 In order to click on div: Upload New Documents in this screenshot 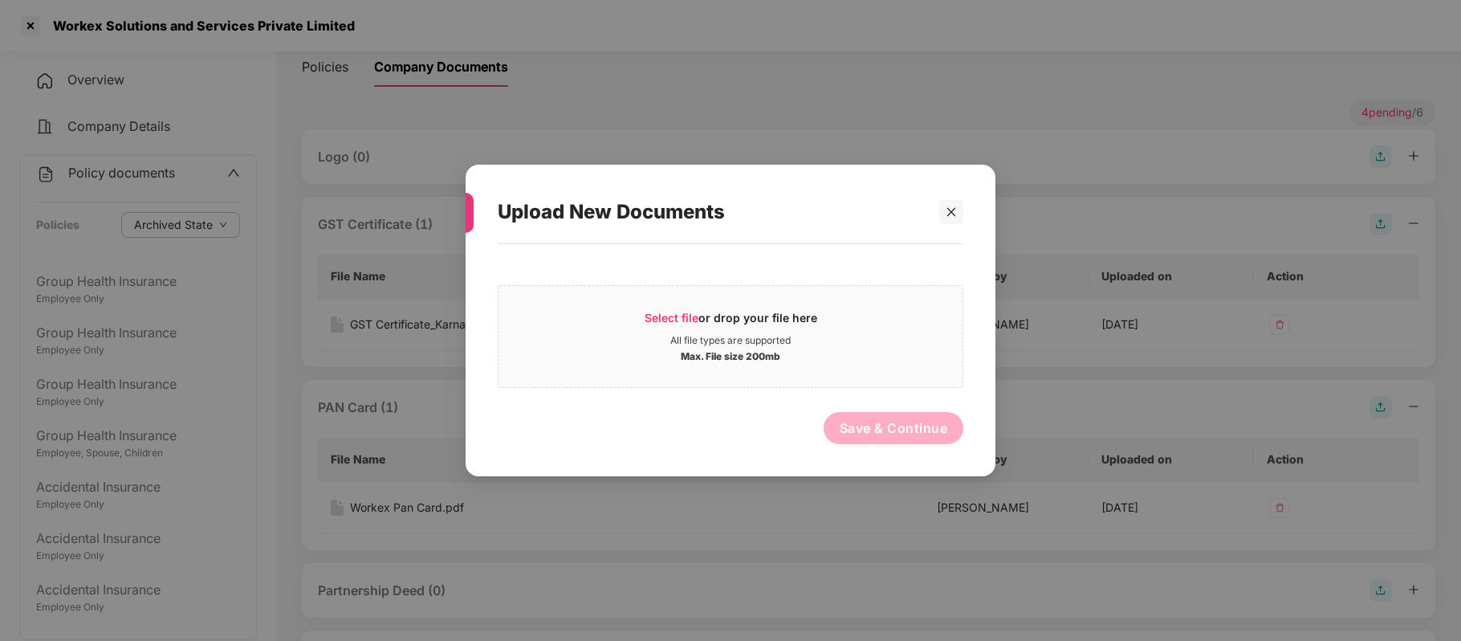, I will do `click(711, 212)`.